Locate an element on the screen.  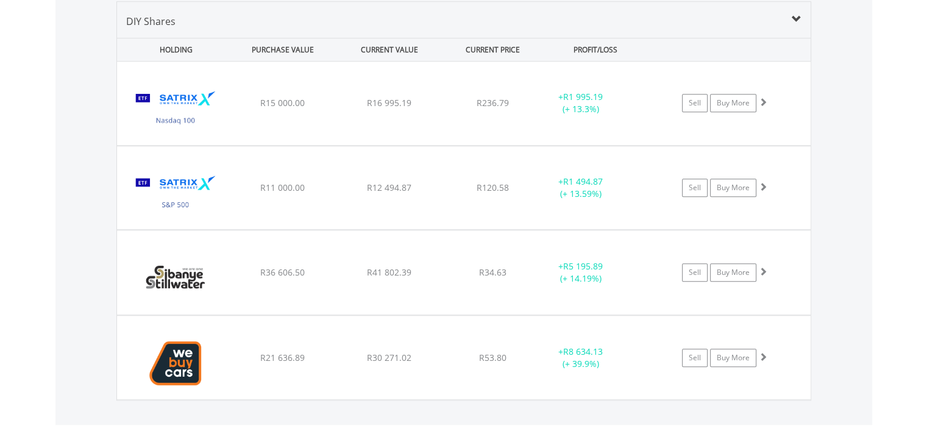
img: EQU.ZA.SSW.png is located at coordinates (175, 278).